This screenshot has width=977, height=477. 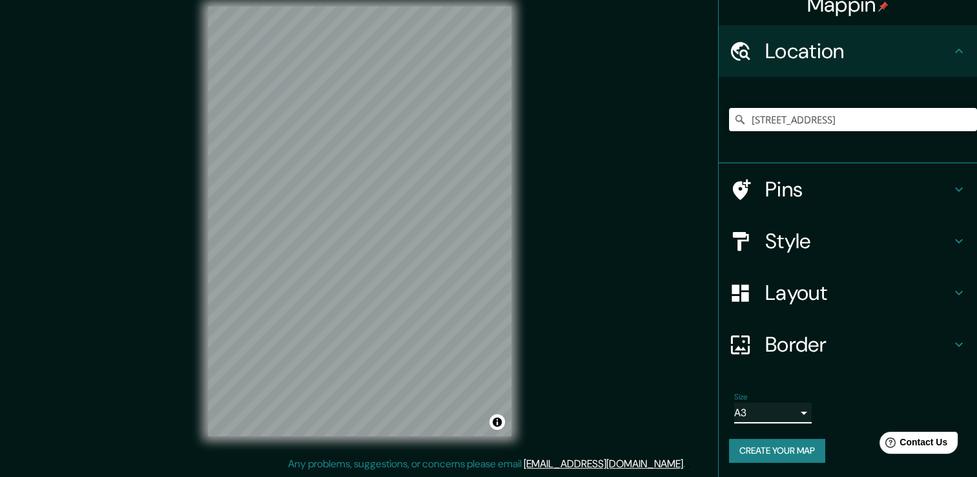 What do you see at coordinates (848, 189) in the screenshot?
I see `div: Pins` at bounding box center [848, 189].